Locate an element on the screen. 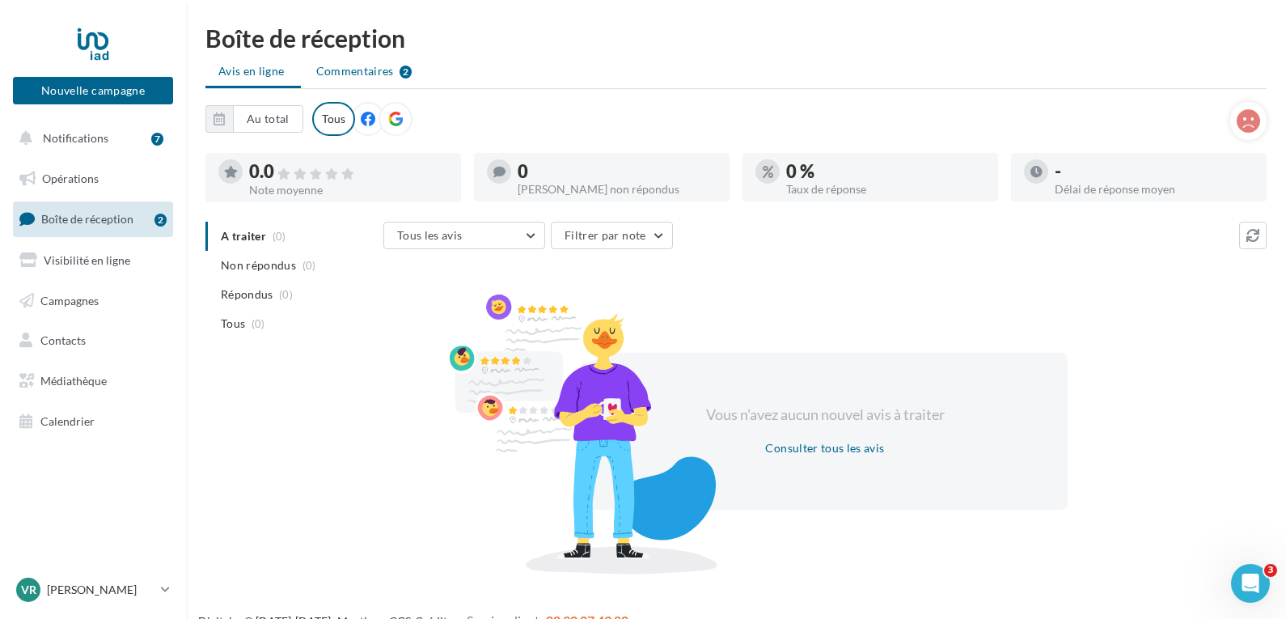  button: Nouvelle campagne is located at coordinates (93, 91).